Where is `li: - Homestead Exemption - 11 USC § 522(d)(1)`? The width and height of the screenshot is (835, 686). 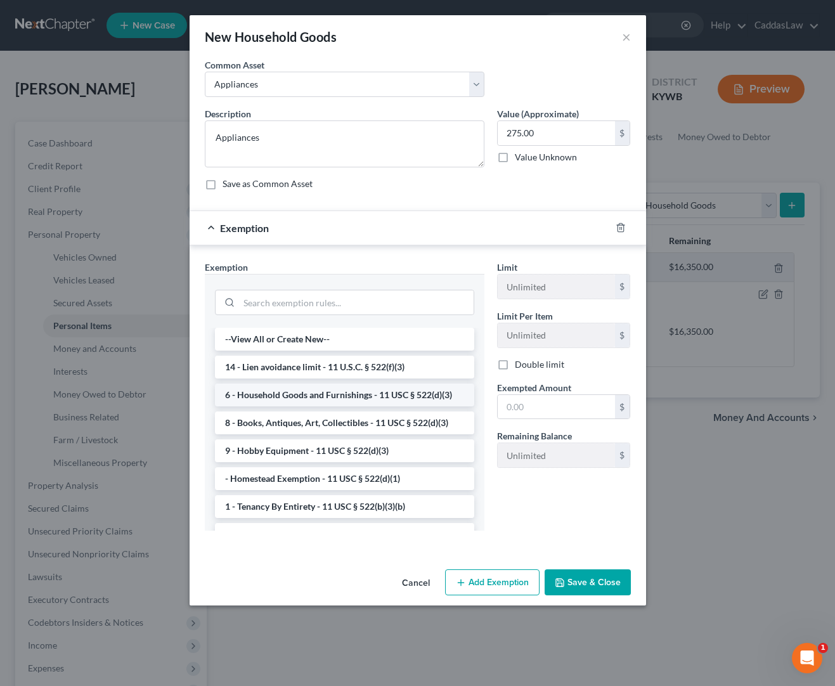 li: - Homestead Exemption - 11 USC § 522(d)(1) is located at coordinates (344, 479).